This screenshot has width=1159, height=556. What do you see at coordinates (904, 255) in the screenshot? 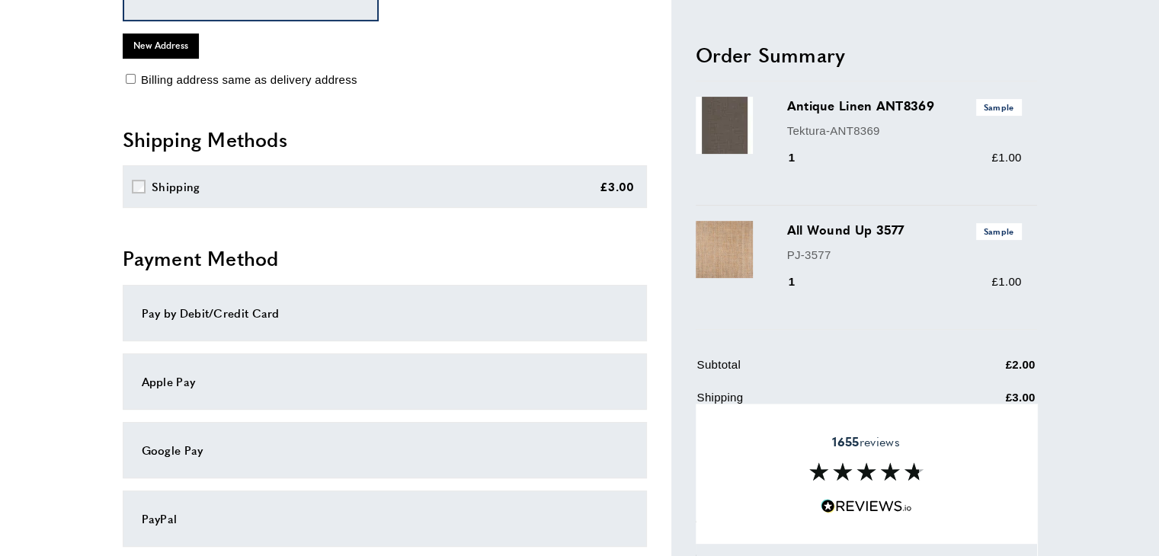
I see `p: PJ-3577` at bounding box center [904, 255].